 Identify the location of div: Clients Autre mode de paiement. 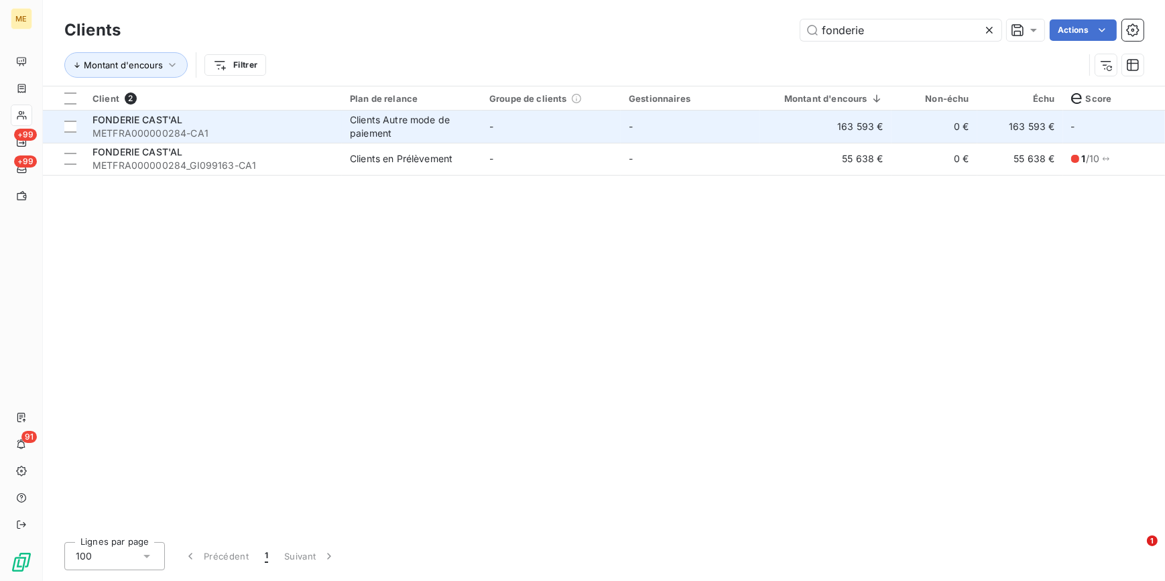
(412, 127).